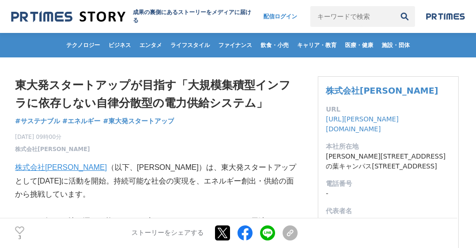 Image resolution: width=476 pixels, height=248 pixels. I want to click on span: ライフスタイル, so click(190, 45).